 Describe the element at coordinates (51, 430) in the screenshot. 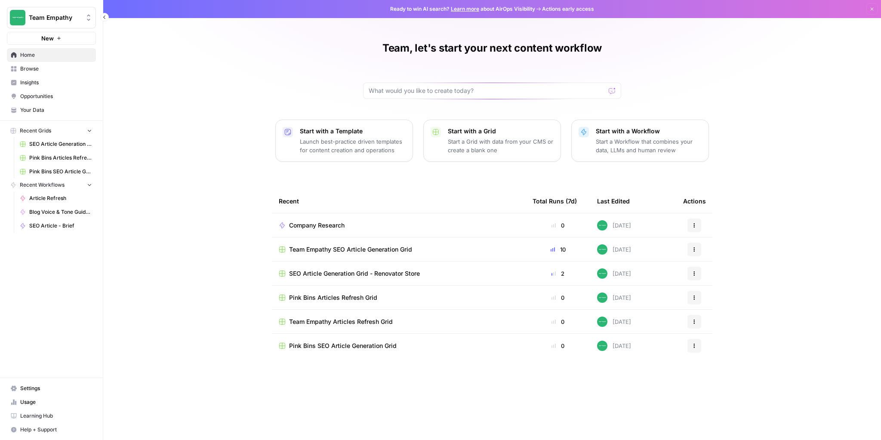

I see `button: Help + Support` at that location.